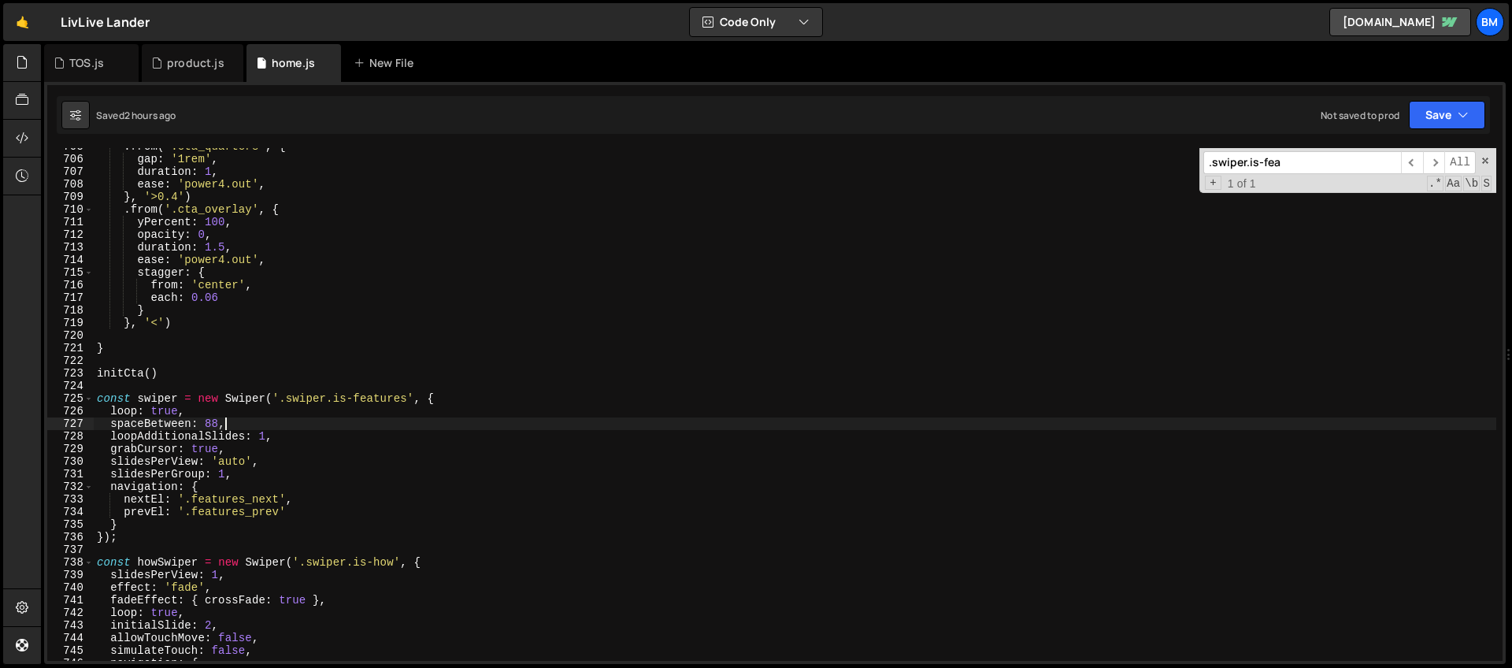 This screenshot has height=668, width=1512. I want to click on div: 744, so click(70, 638).